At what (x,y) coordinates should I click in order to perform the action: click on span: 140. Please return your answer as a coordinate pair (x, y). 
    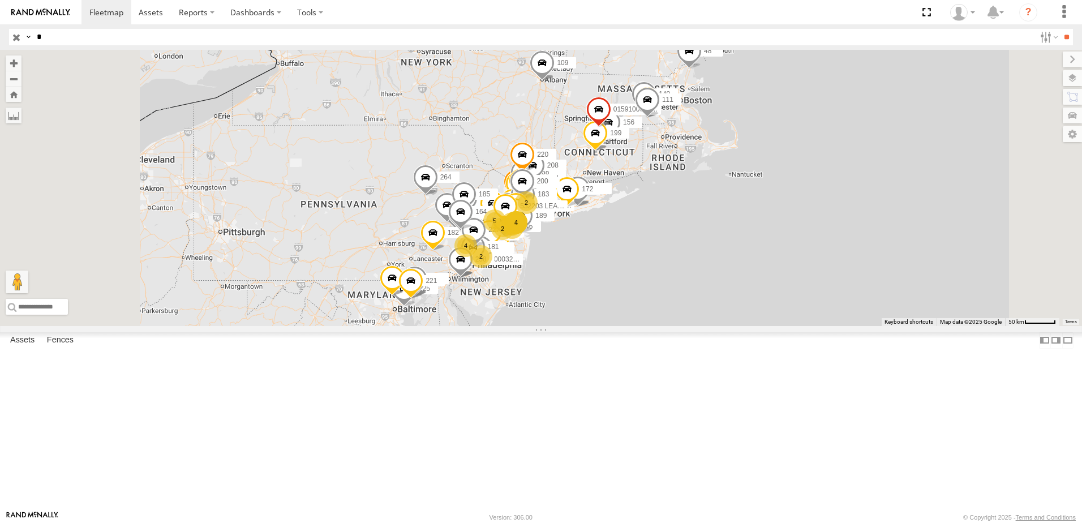
    Looking at the image, I should click on (664, 94).